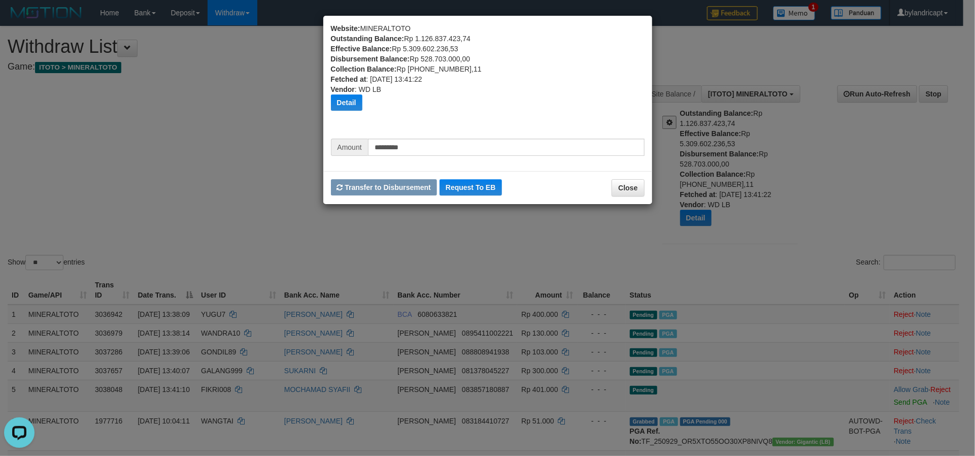 This screenshot has width=975, height=456. Describe the element at coordinates (367, 39) in the screenshot. I see `b: Outstanding Balance:` at that location.